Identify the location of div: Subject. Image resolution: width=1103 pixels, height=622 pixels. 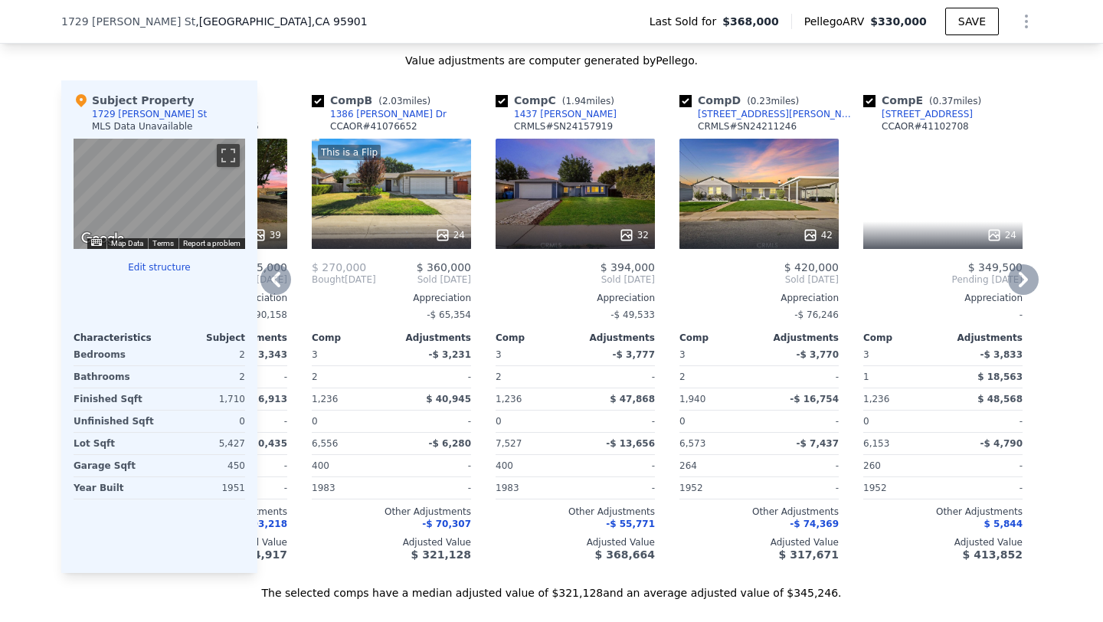
(202, 338).